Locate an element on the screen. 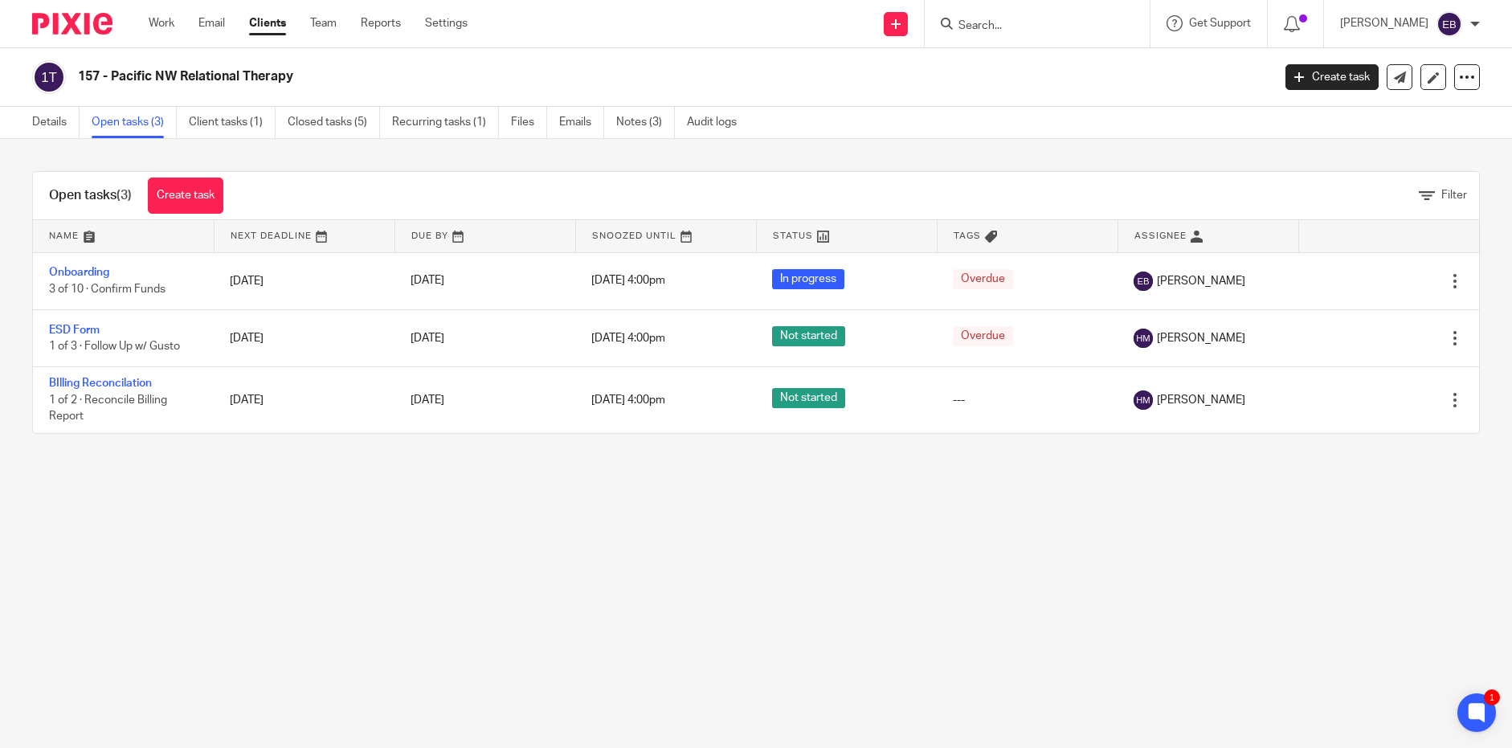 The width and height of the screenshot is (1512, 748). a: Recurring tasks (1) is located at coordinates (445, 122).